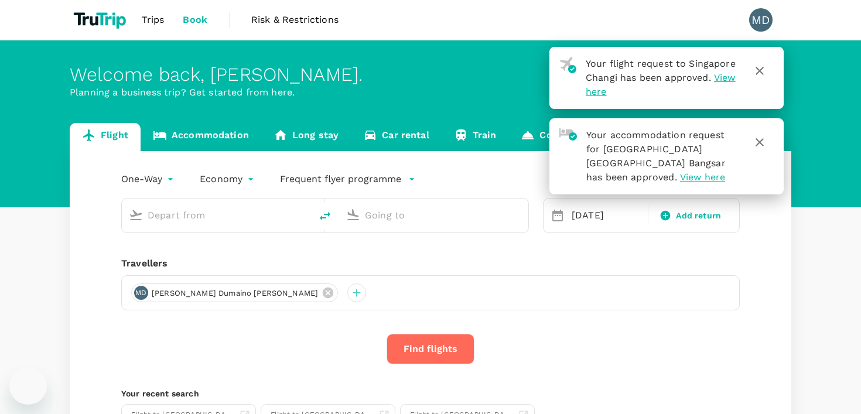 The height and width of the screenshot is (414, 861). I want to click on a: Long stay, so click(306, 137).